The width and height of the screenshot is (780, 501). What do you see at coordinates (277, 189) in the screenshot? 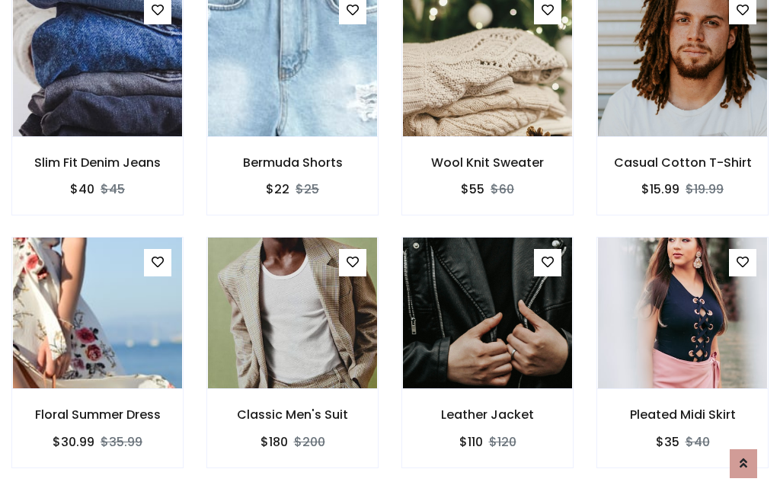
I see `h6: $22` at bounding box center [277, 189].